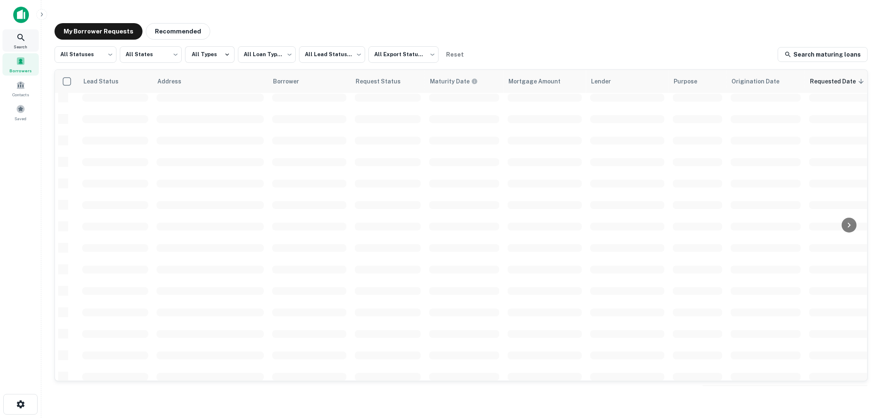 This screenshot has width=881, height=418. I want to click on div: Chat Widget, so click(860, 372).